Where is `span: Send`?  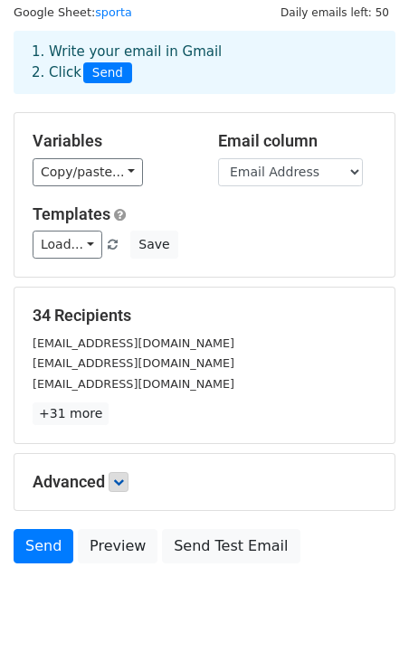 span: Send is located at coordinates (108, 73).